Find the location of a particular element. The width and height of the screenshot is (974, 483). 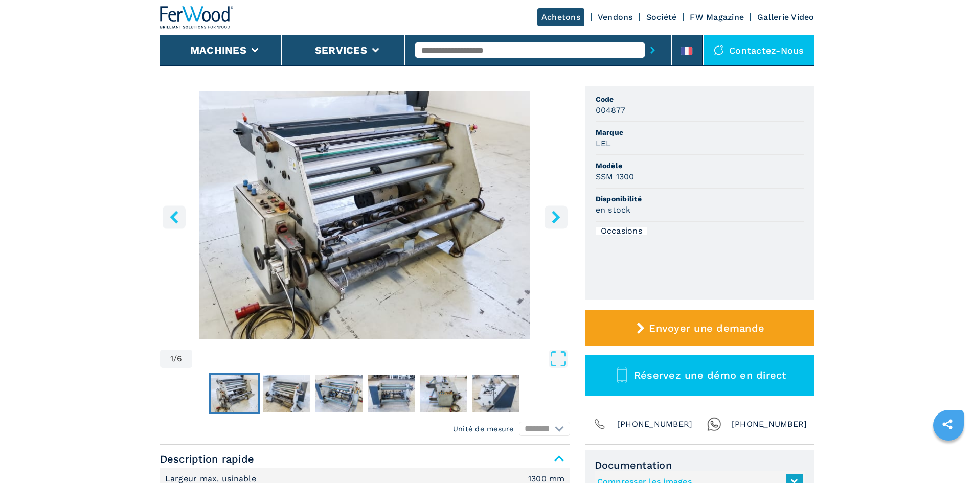

button: Machines is located at coordinates (218, 50).